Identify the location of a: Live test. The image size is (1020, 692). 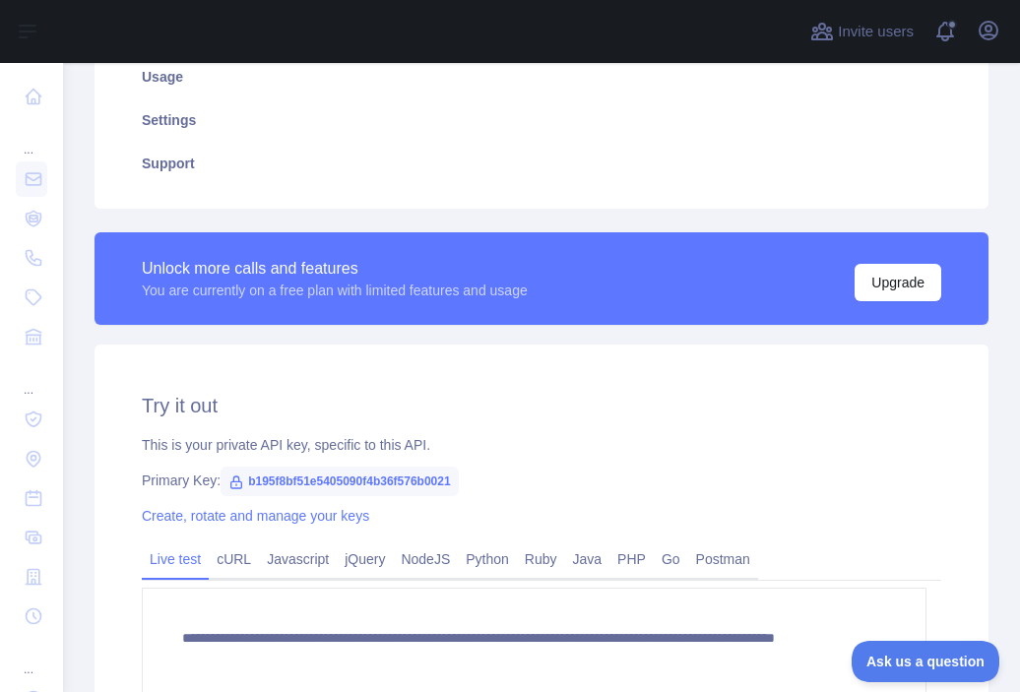
(175, 559).